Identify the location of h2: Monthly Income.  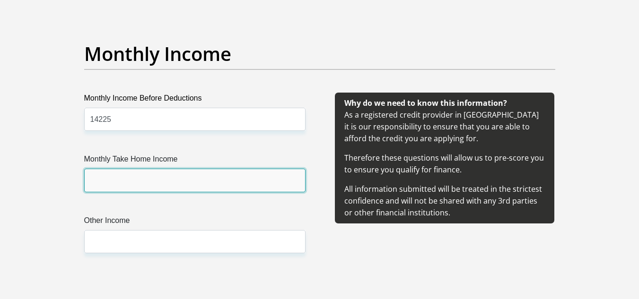
(320, 54).